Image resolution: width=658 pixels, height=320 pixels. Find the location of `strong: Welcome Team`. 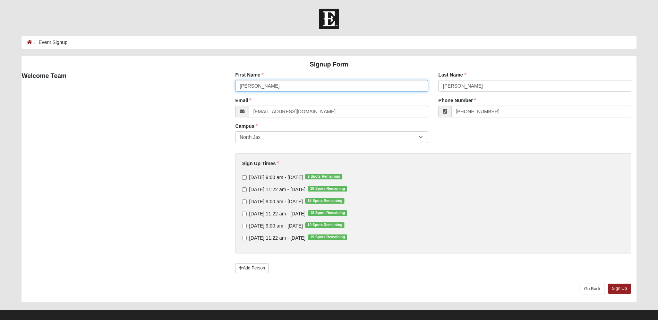

strong: Welcome Team is located at coordinates (44, 76).